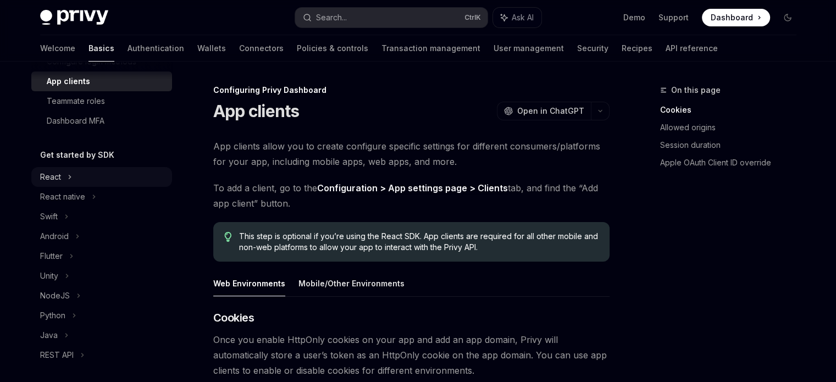 This screenshot has width=836, height=382. I want to click on a: Authentication, so click(156, 48).